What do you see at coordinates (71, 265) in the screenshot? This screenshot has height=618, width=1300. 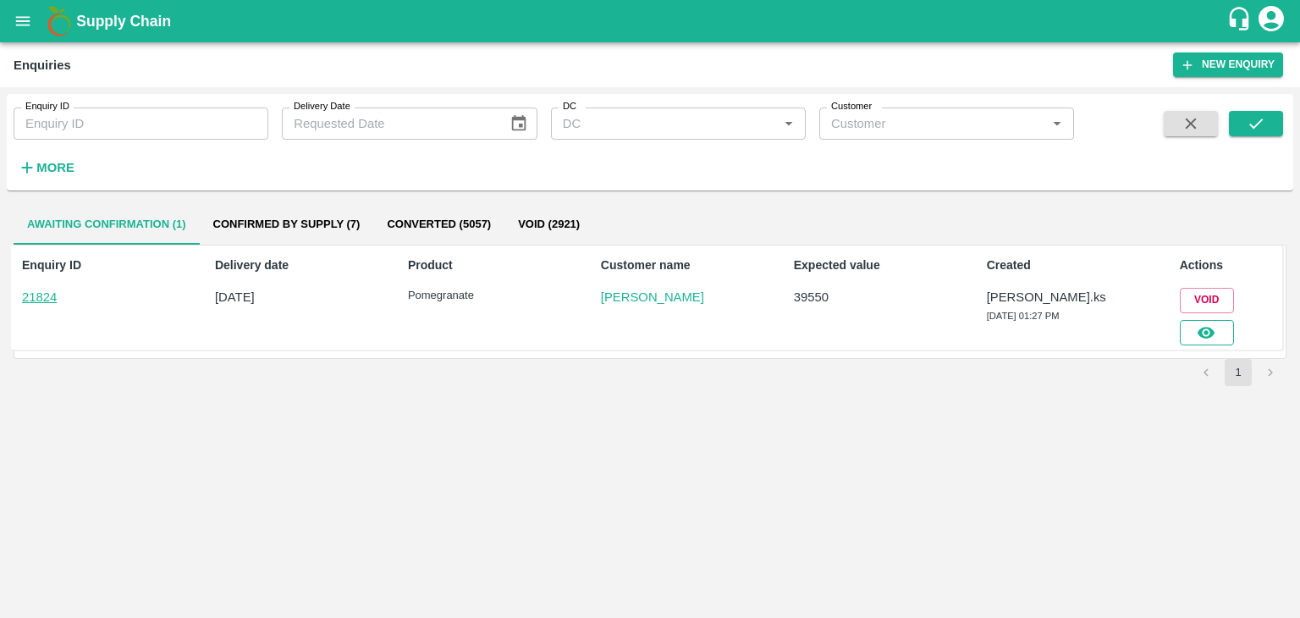 I see `p: Enquiry ID` at bounding box center [71, 265].